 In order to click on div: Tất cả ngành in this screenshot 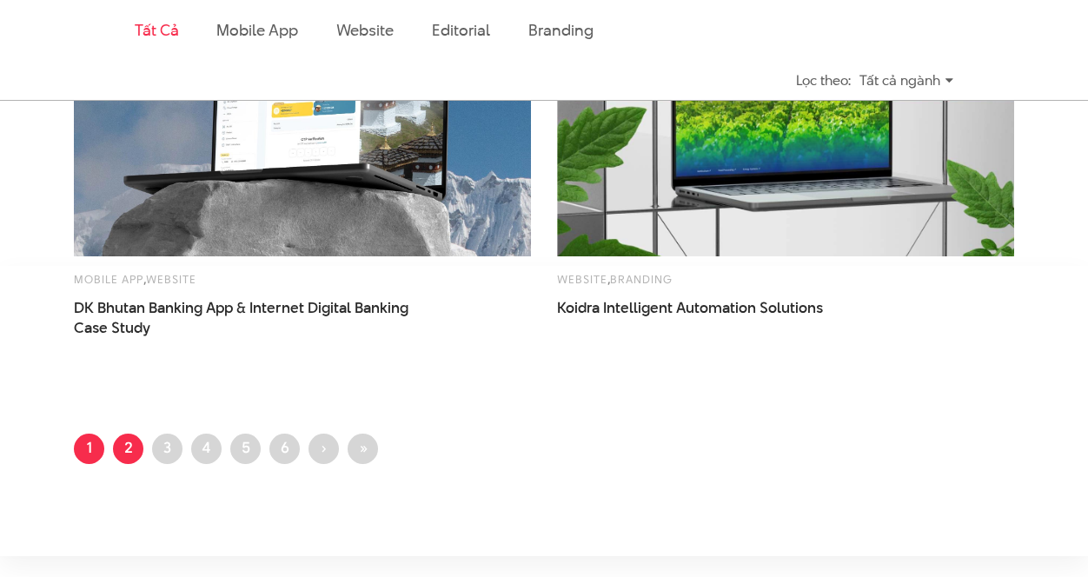, I will do `click(907, 80)`.